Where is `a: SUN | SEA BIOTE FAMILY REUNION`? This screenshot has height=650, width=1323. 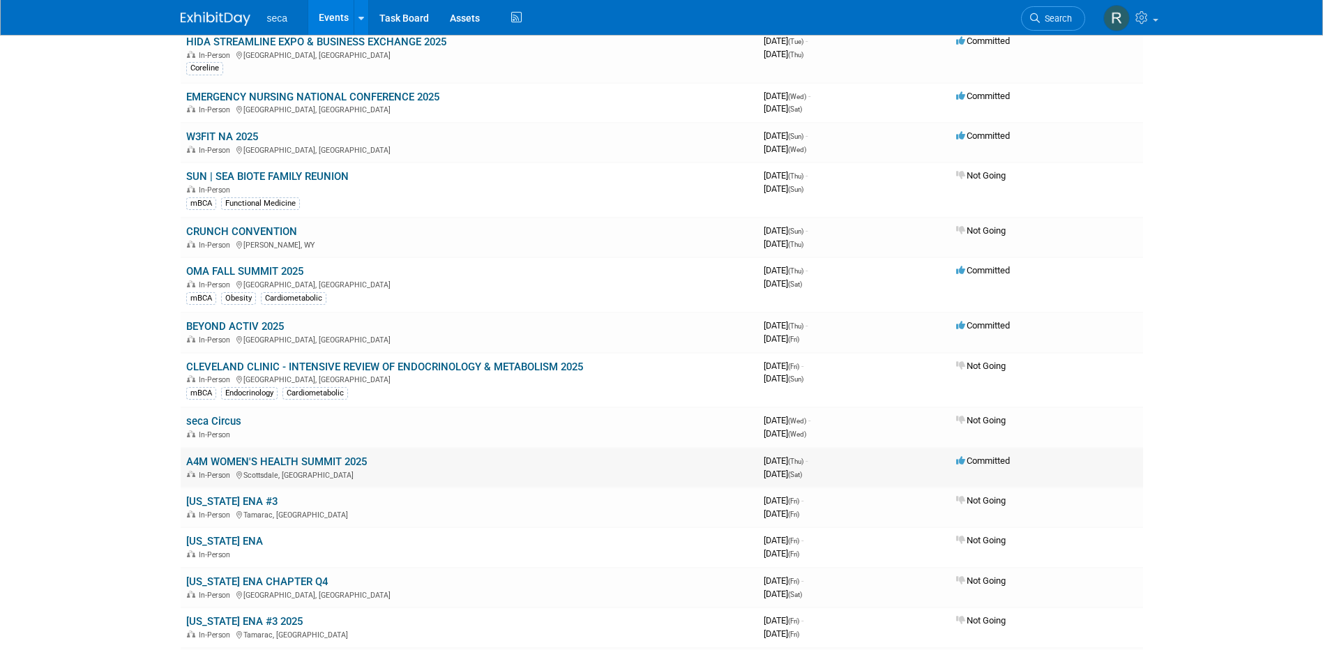 a: SUN | SEA BIOTE FAMILY REUNION is located at coordinates (267, 176).